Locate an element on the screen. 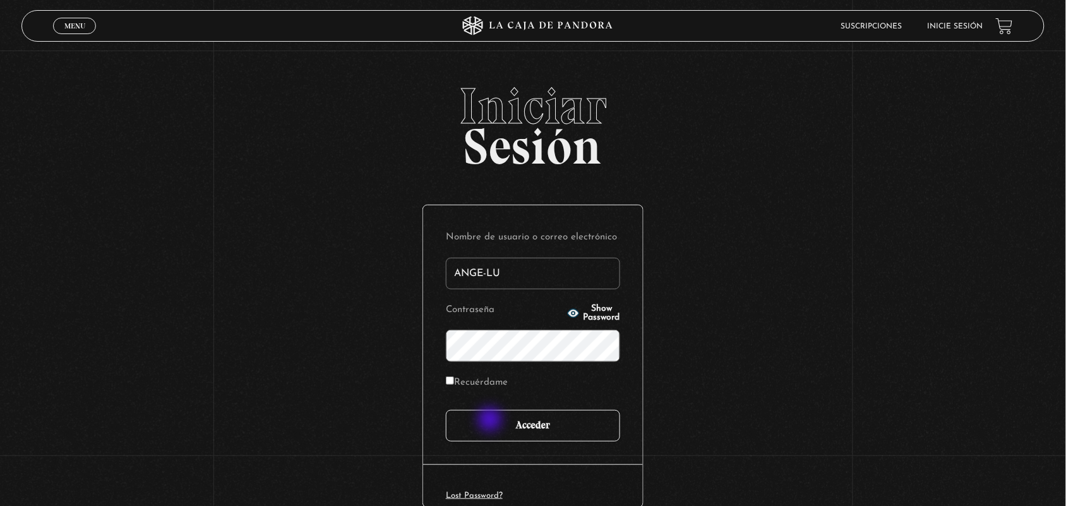 The image size is (1066, 506). a: Lost Password? is located at coordinates (474, 495).